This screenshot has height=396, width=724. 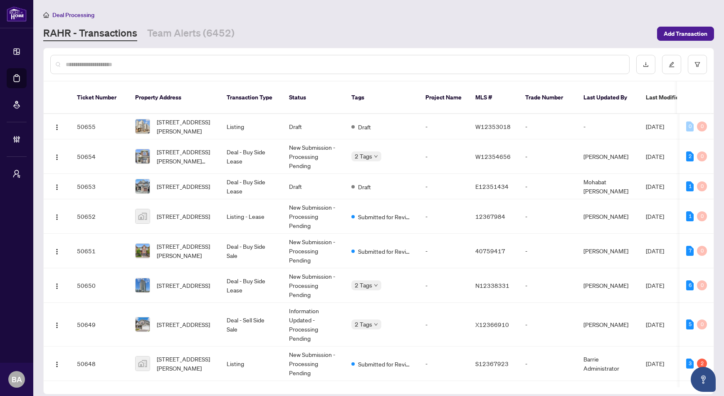 I want to click on span: E12351434, so click(x=492, y=186).